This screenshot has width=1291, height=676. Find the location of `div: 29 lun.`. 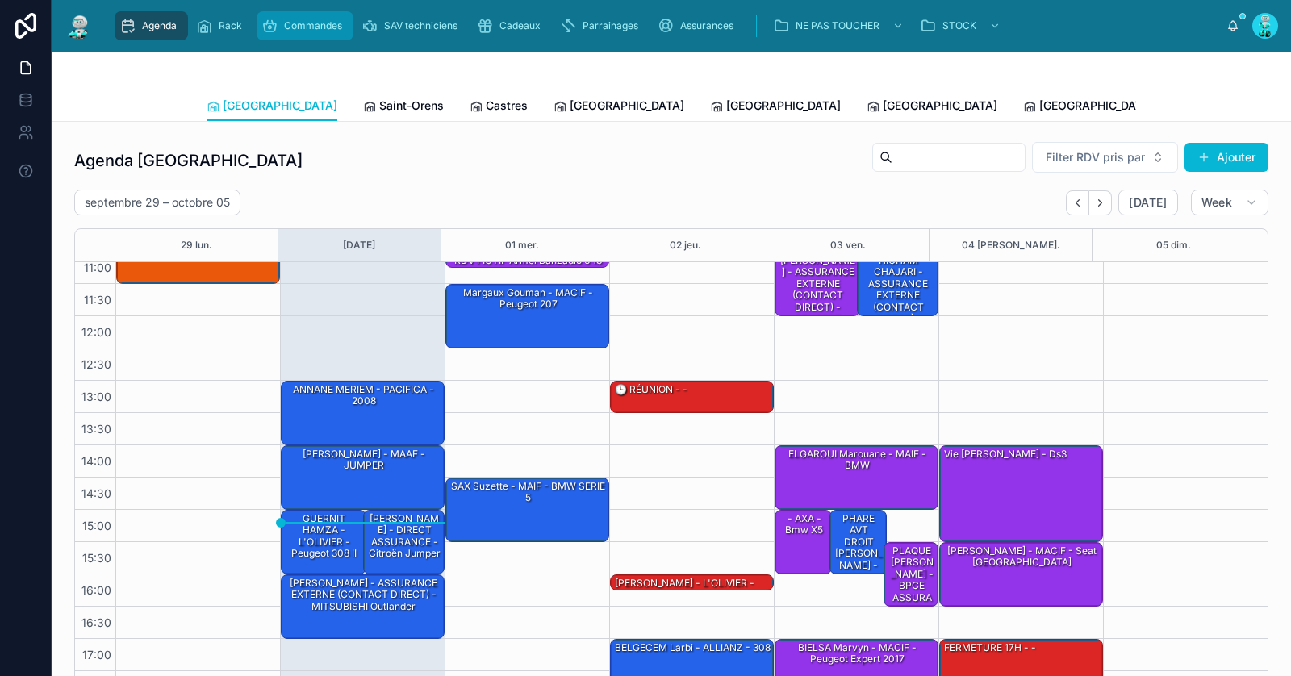

div: 29 lun. is located at coordinates (196, 245).